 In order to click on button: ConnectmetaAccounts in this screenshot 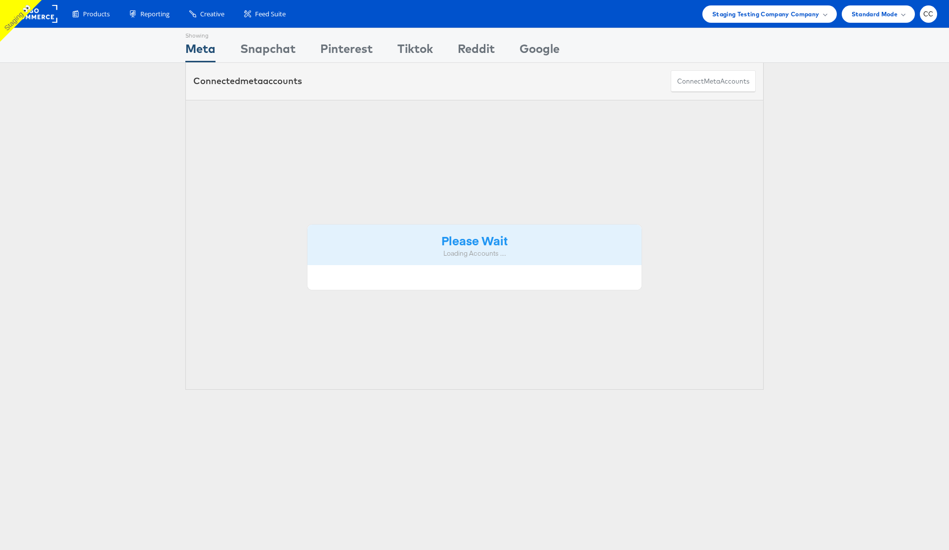, I will do `click(713, 81)`.